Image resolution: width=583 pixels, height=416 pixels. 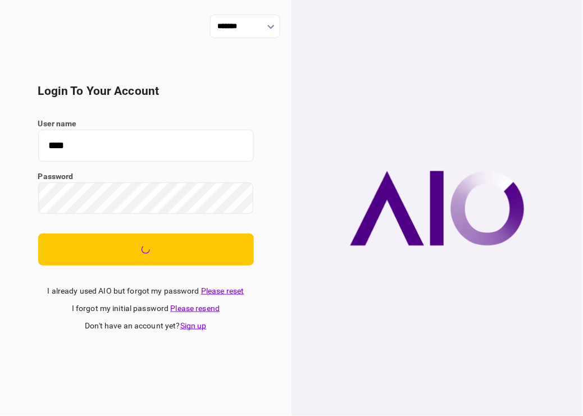 What do you see at coordinates (146, 91) in the screenshot?
I see `h2: login to your account` at bounding box center [146, 91].